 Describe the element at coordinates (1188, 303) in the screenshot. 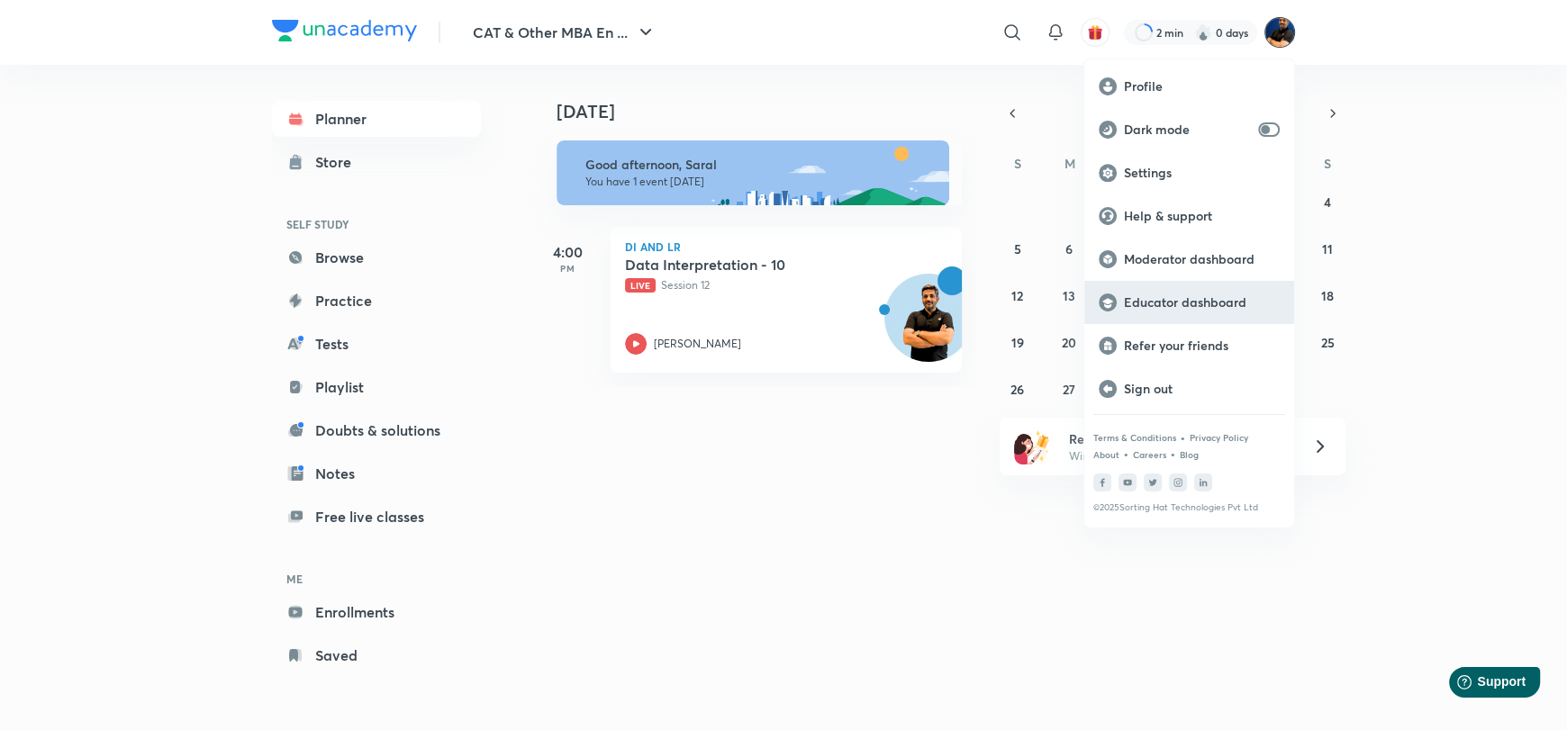

I see `a: Educator dashboard` at that location.